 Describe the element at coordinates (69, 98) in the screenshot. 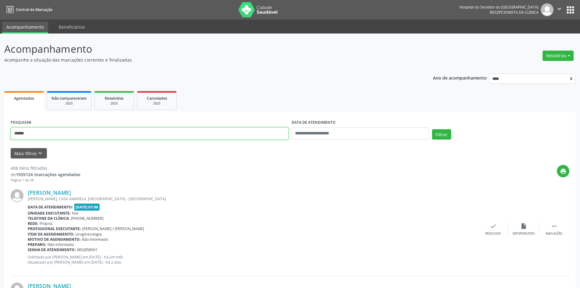

I see `span: Não compareceram` at that location.